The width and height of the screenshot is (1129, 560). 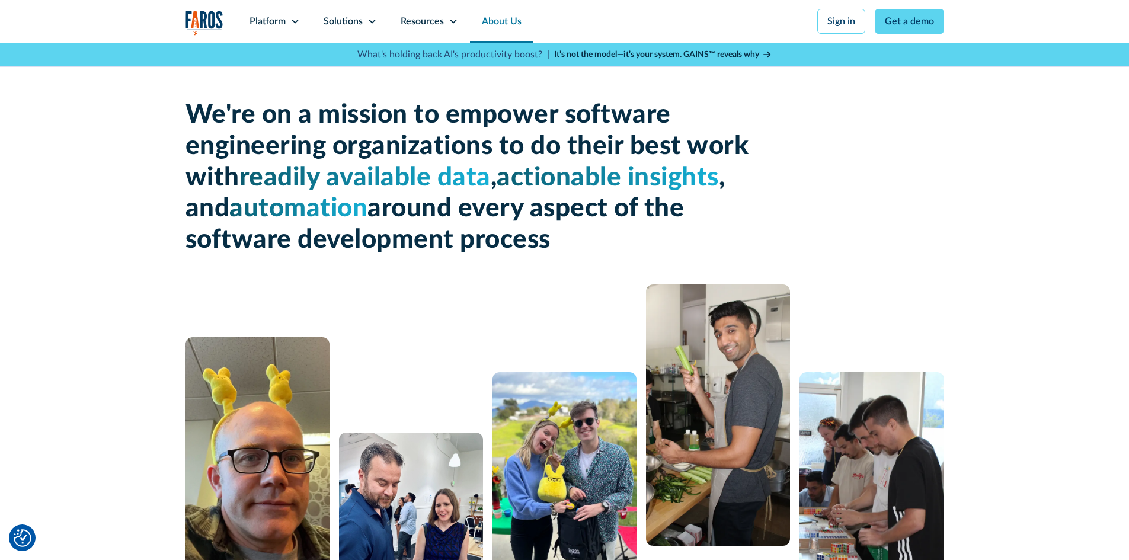 What do you see at coordinates (23, 538) in the screenshot?
I see `button: Cookie Settings` at bounding box center [23, 538].